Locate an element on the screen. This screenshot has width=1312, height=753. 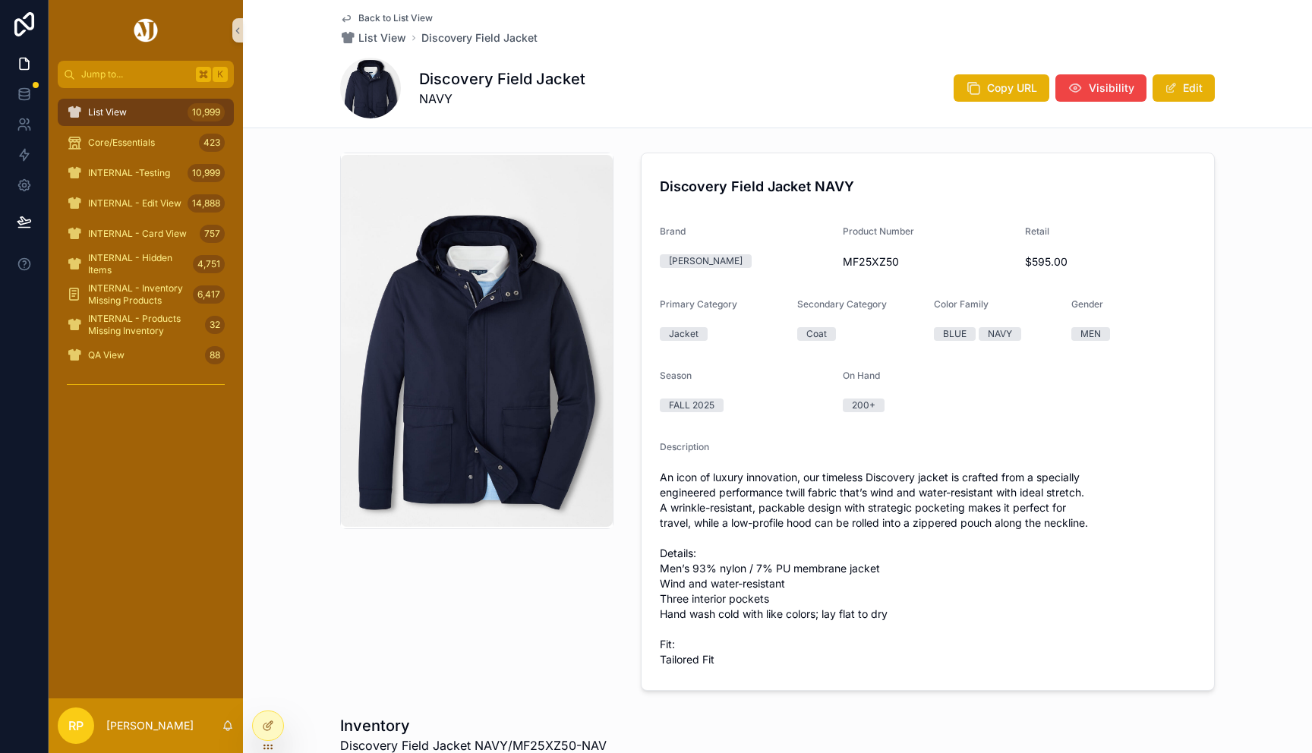
span: INTERNAL - Card View is located at coordinates (137, 234).